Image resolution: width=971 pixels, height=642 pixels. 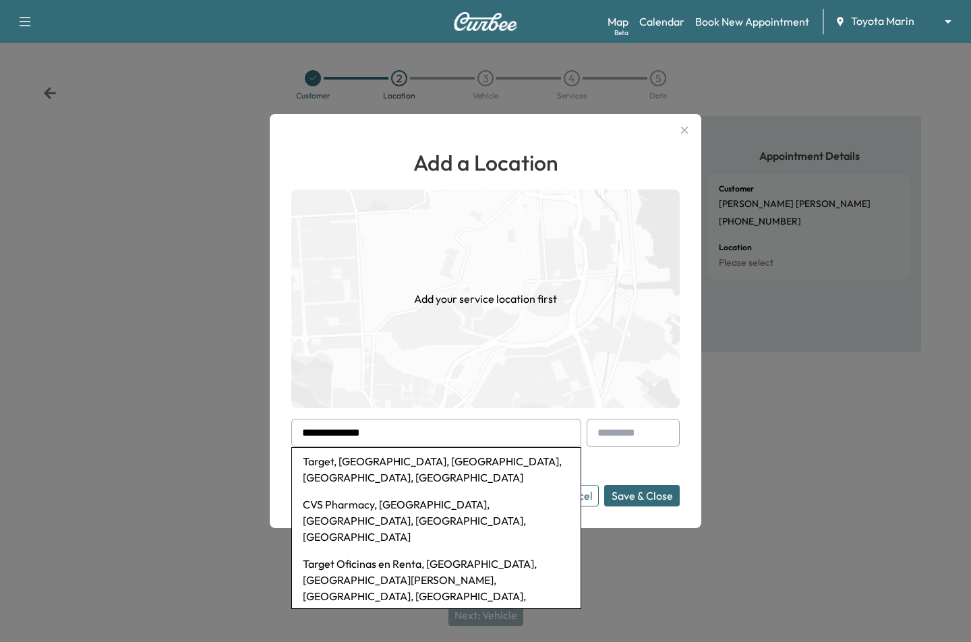 I want to click on h1: Add a Location, so click(x=485, y=162).